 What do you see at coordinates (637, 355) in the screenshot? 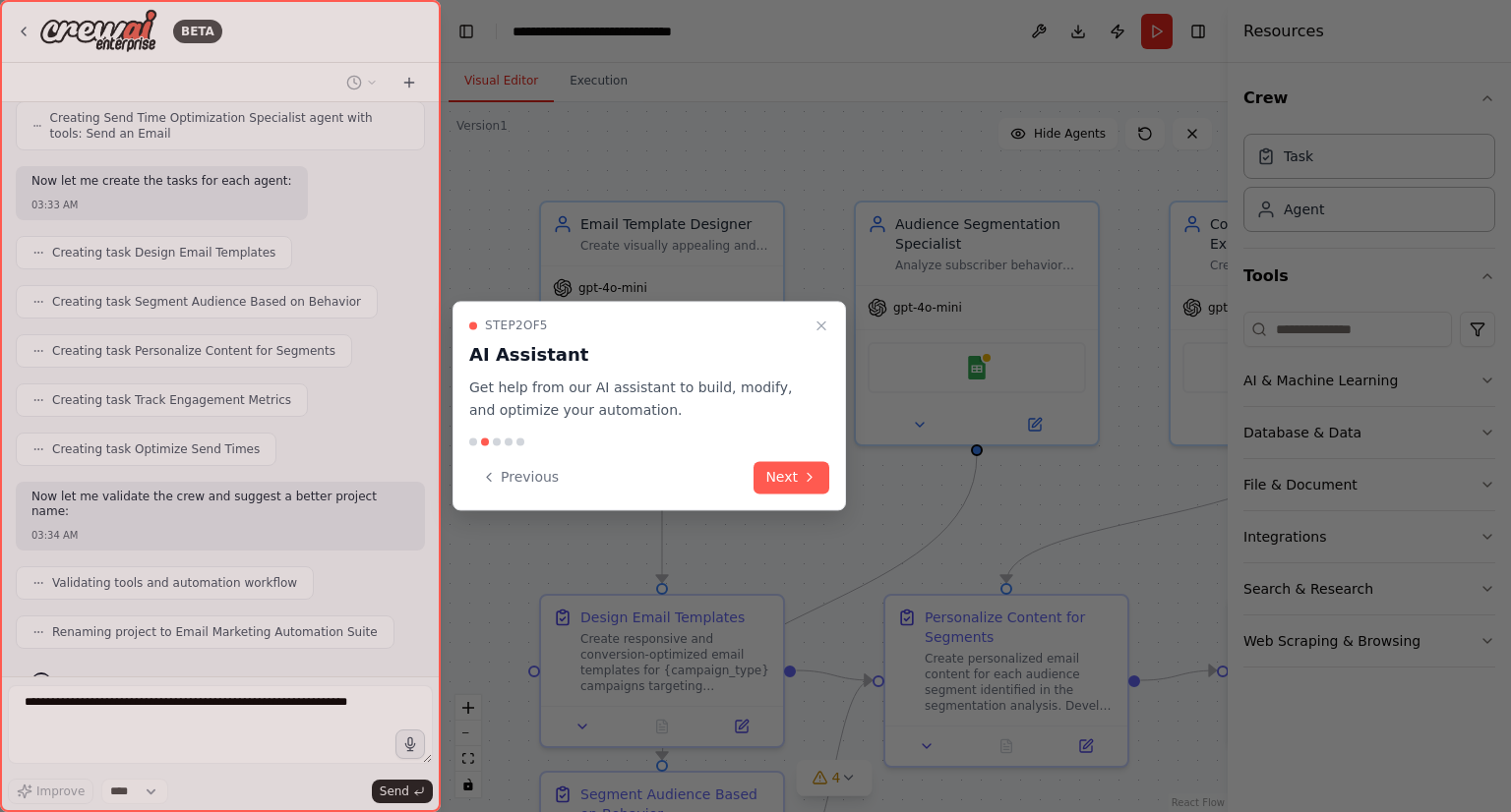
I see `h3: AI Assistant` at bounding box center [637, 355].